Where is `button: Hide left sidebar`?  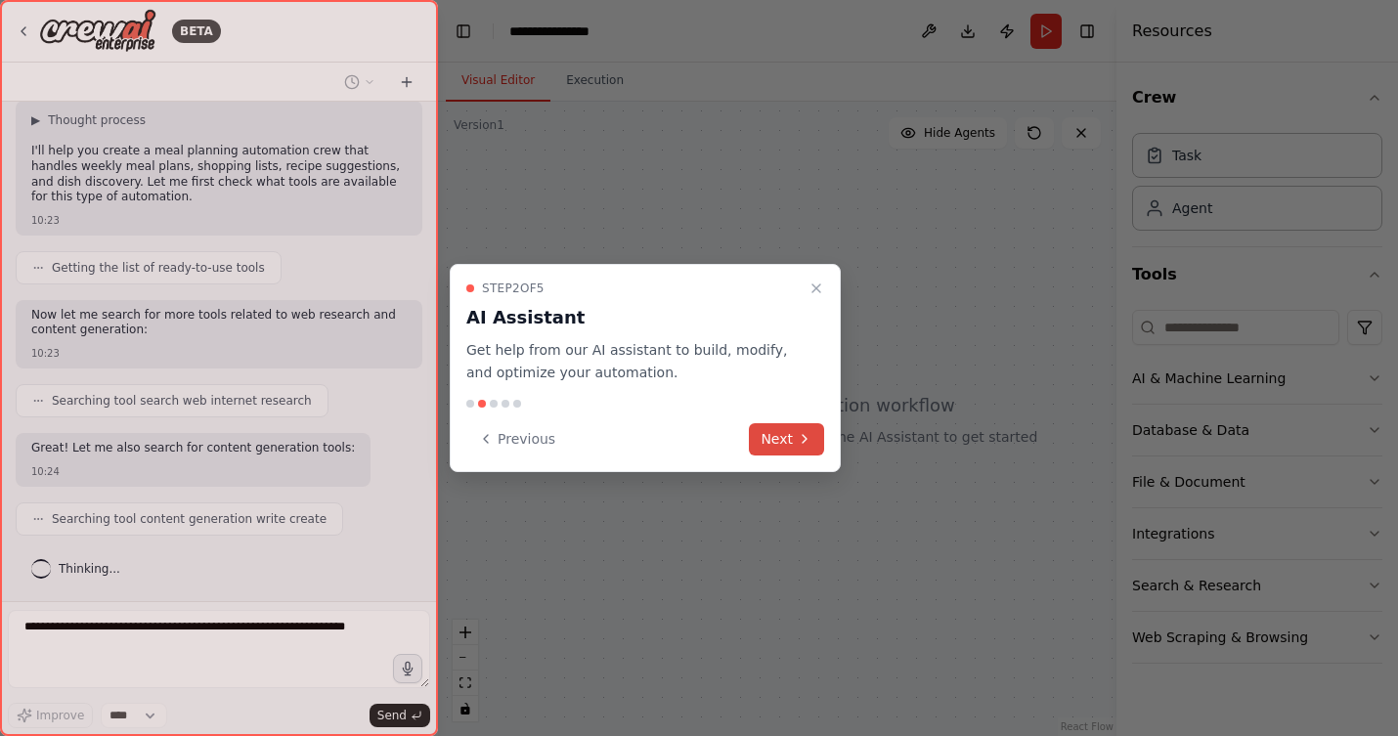
button: Hide left sidebar is located at coordinates (464, 31).